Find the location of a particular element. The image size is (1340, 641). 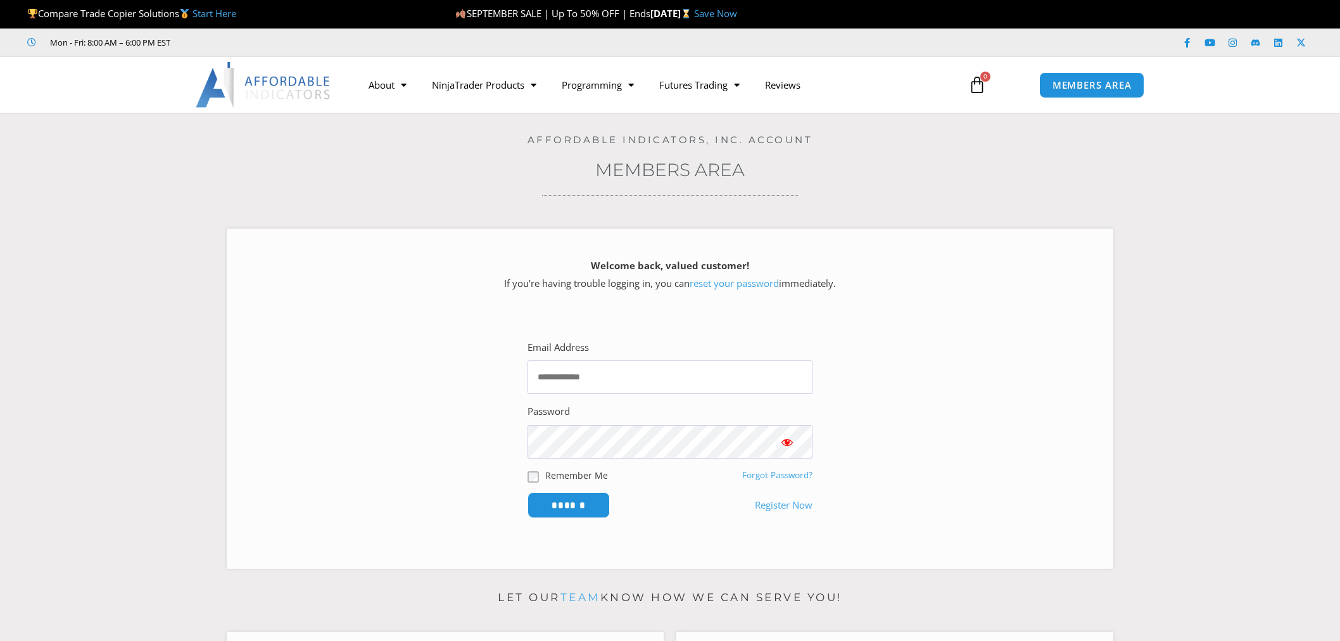

label: Email Address is located at coordinates (558, 348).